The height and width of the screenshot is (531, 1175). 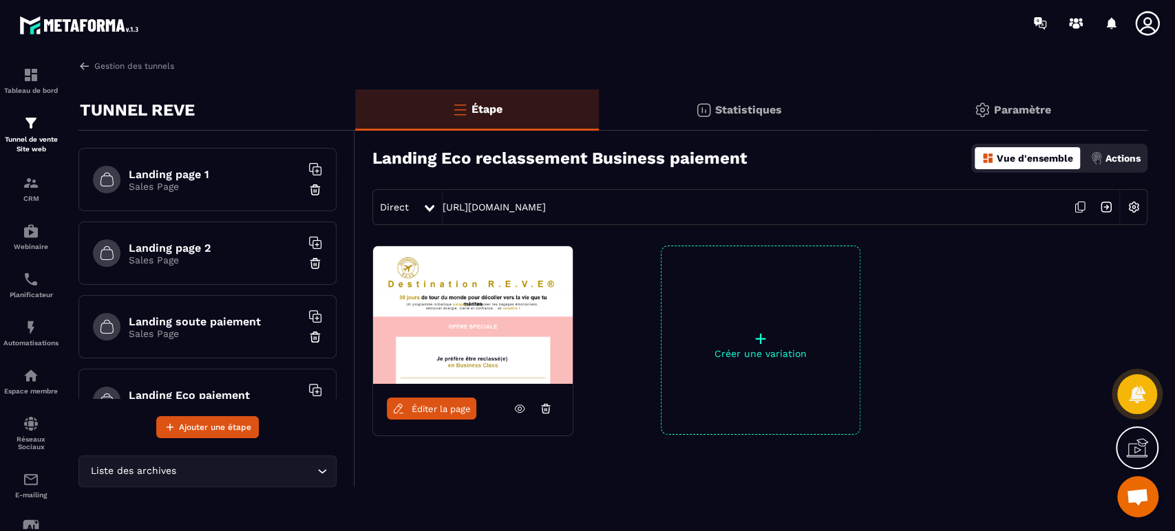 I want to click on p: Tunnel de vente Site web, so click(x=31, y=145).